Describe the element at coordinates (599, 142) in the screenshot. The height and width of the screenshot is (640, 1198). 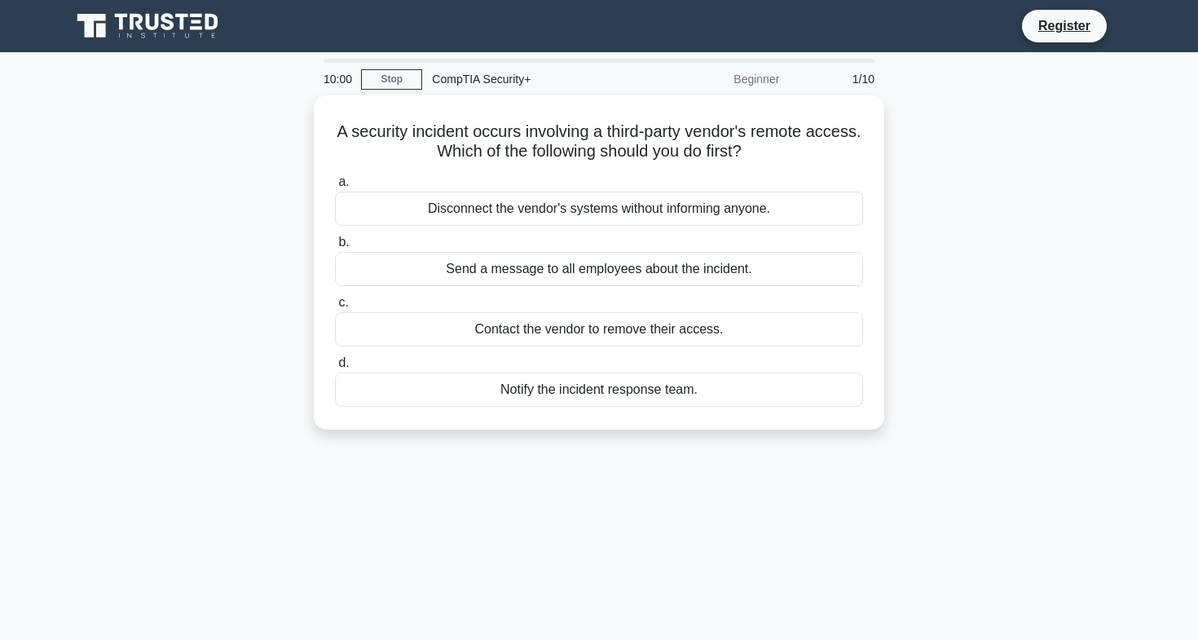
I see `h5: A security incident occurs involving a third-party vendor's remote access. Which of the following...` at that location.